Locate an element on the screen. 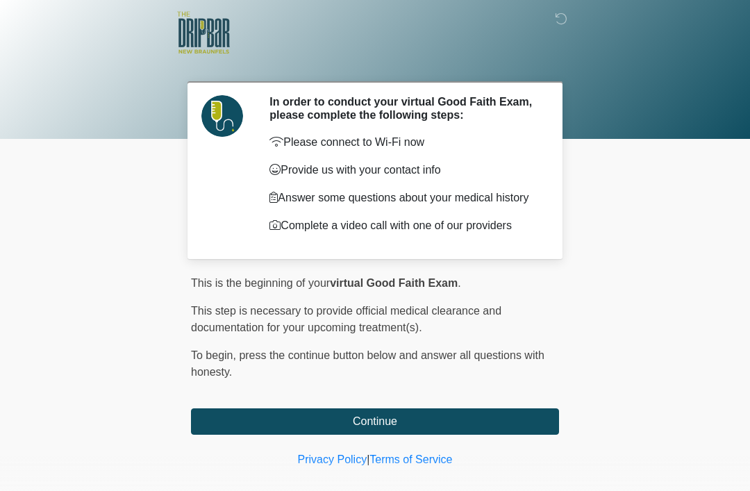  span: press the continue button below and answer all questions with honesty. is located at coordinates (367, 363).